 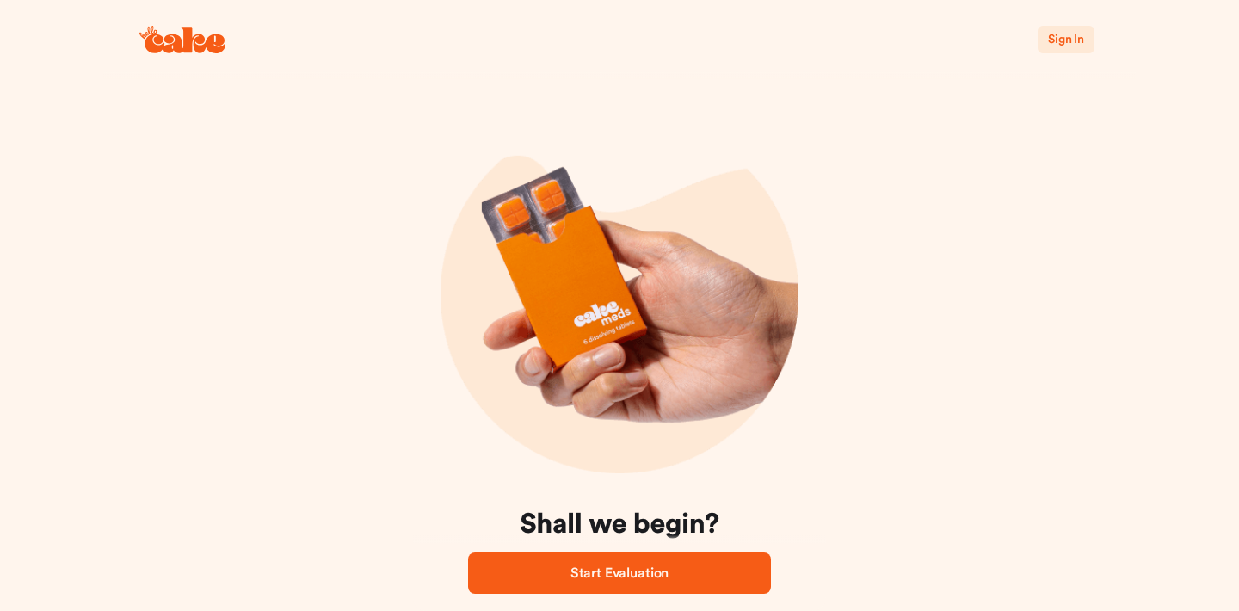 What do you see at coordinates (620, 554) in the screenshot?
I see `div: We are going to ask you a few important questions and expect you to answer them honestly to keep ...` at bounding box center [620, 554].